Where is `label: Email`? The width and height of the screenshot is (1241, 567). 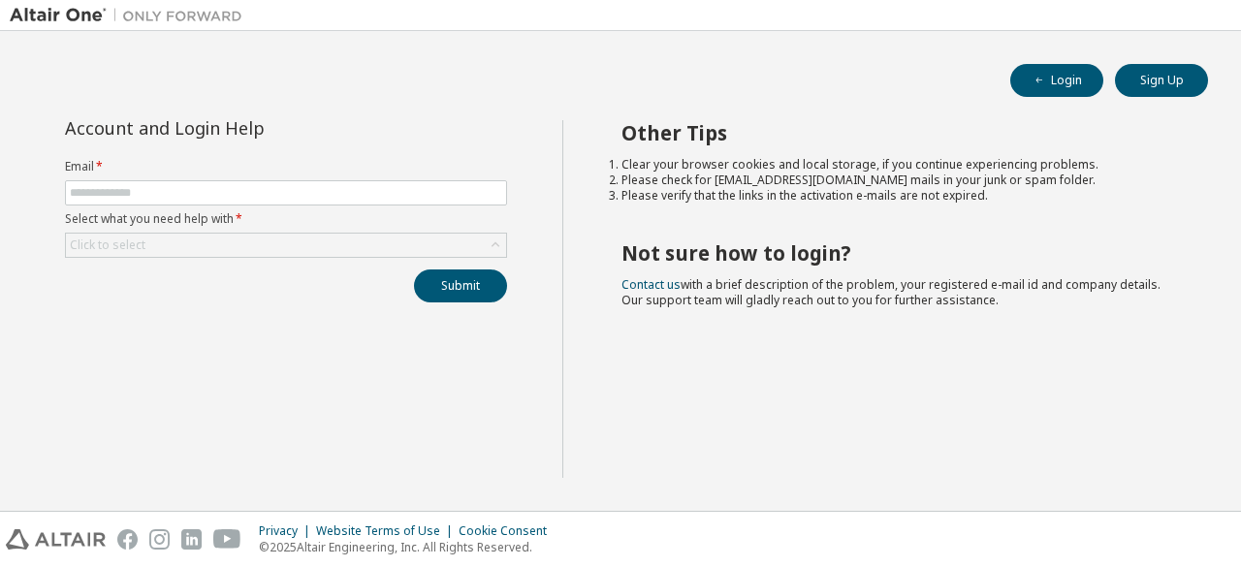 label: Email is located at coordinates (286, 167).